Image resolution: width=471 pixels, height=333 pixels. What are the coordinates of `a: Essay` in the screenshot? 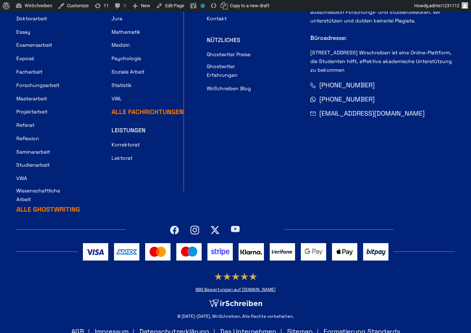 It's located at (23, 32).